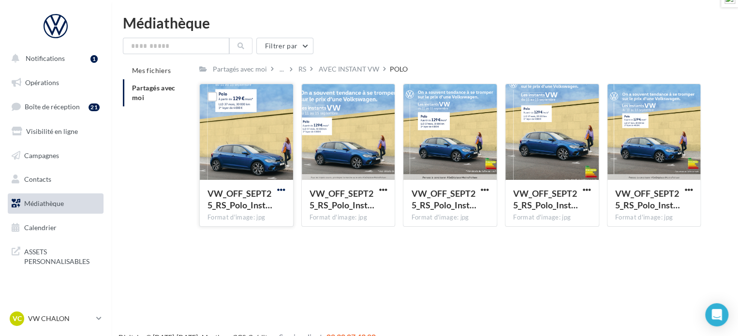  Describe the element at coordinates (56, 204) in the screenshot. I see `a: Médiathèque` at that location.